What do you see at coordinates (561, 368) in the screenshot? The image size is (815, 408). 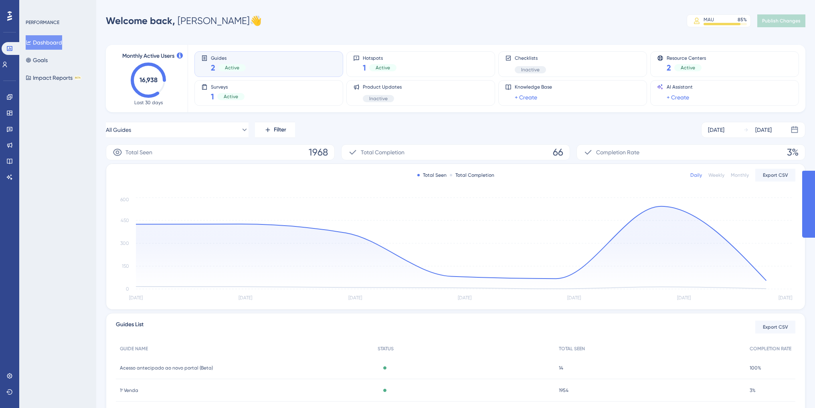 I see `span: 14` at bounding box center [561, 368].